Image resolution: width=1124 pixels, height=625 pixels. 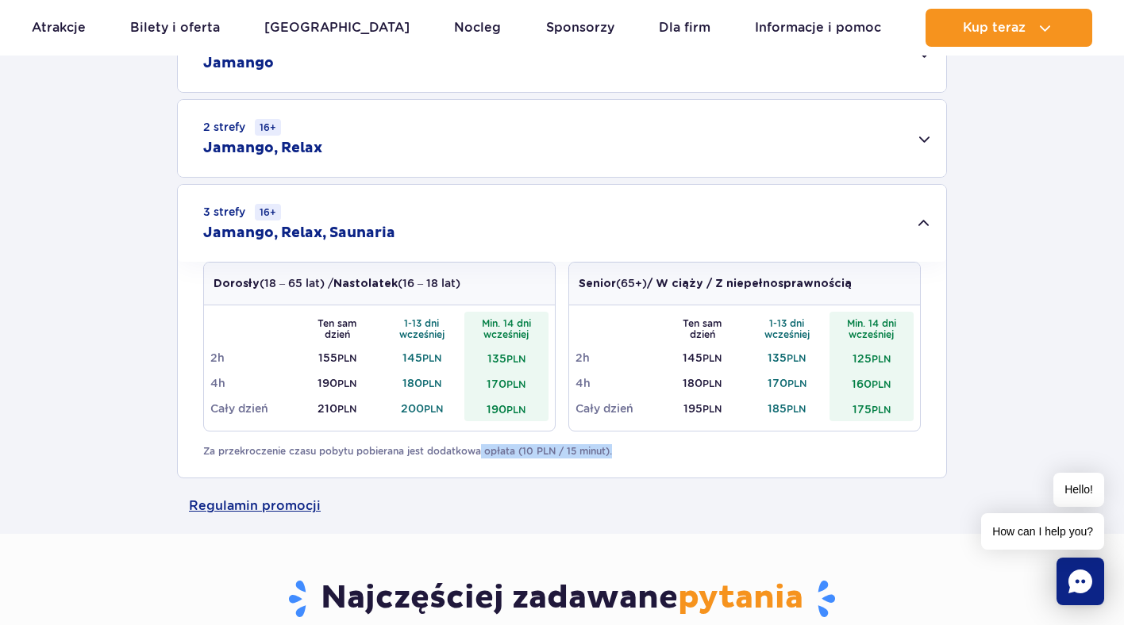 I want to click on small: 3 strefy, so click(x=242, y=212).